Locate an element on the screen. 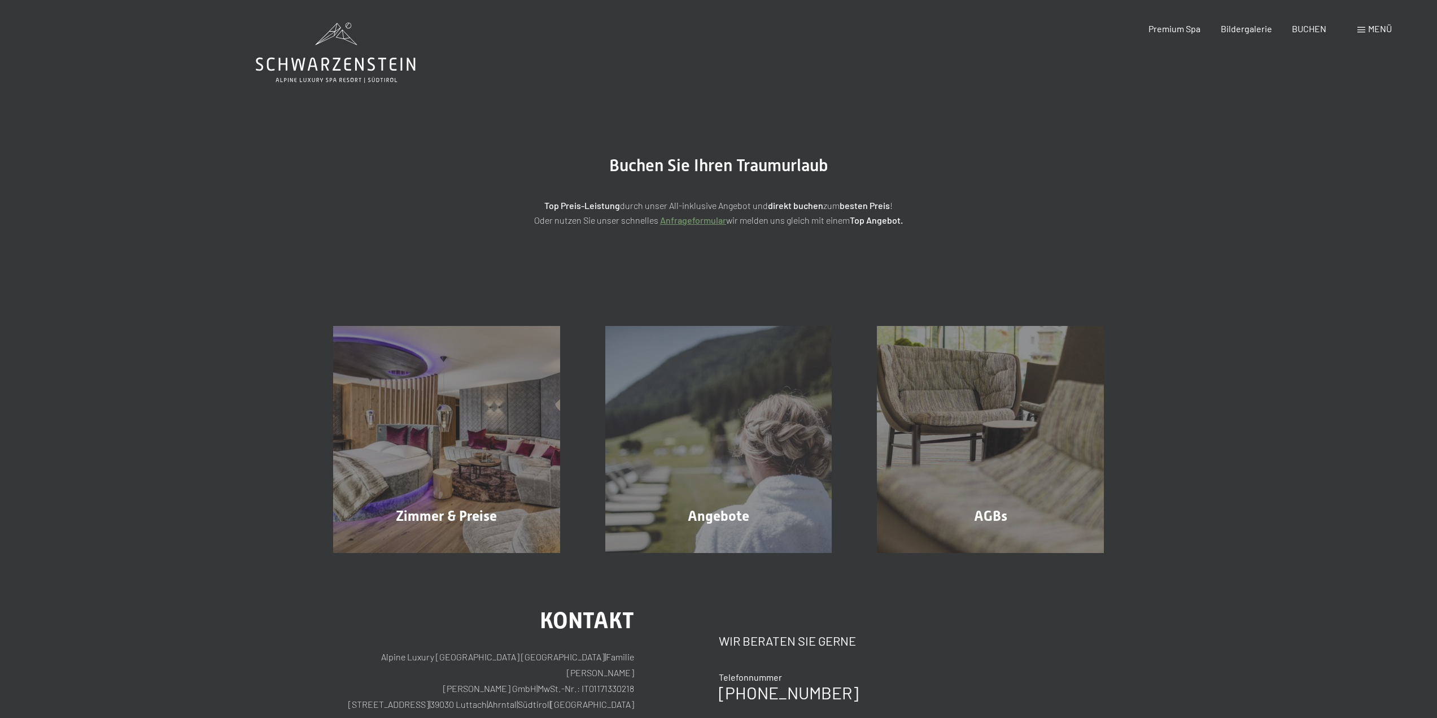 This screenshot has width=1437, height=718. span: Zimmer & Preise is located at coordinates (446, 515).